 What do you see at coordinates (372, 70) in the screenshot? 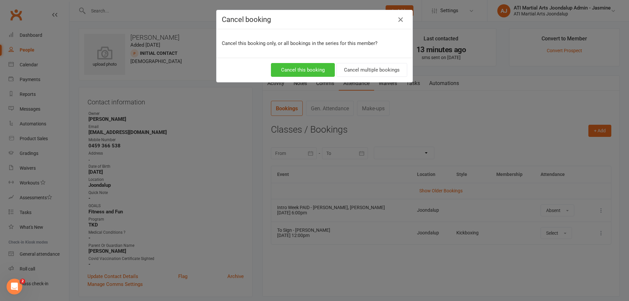
I see `button: Cancel multiple bookings` at bounding box center [372, 70].